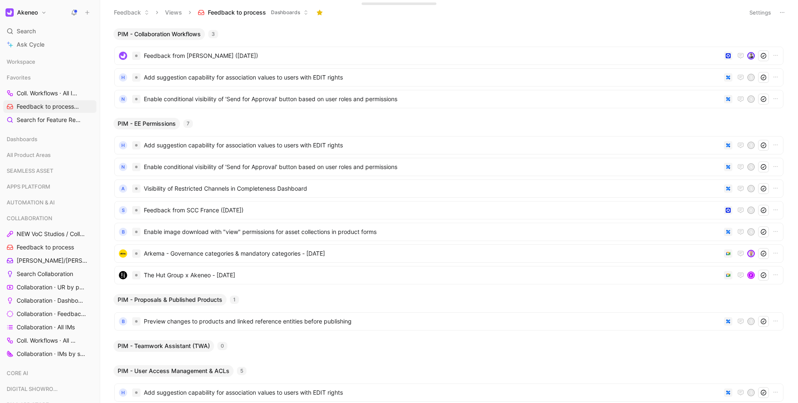  I want to click on span: AUTOMATION & AI, so click(31, 202).